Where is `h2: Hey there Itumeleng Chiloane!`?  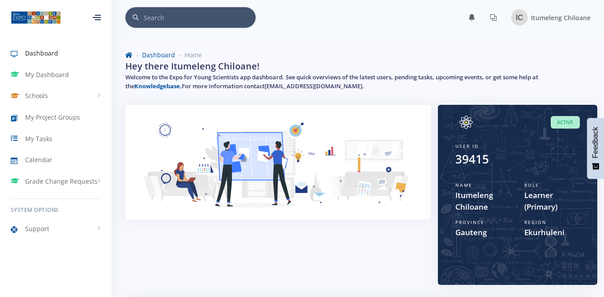 h2: Hey there Itumeleng Chiloane! is located at coordinates (192, 66).